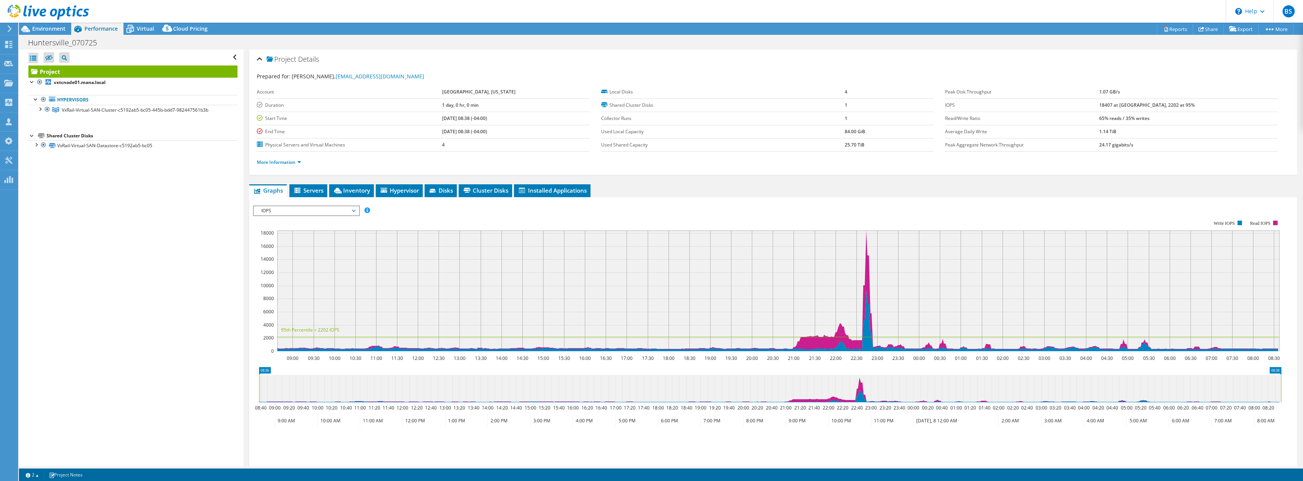  I want to click on text: 16:00, so click(573, 408).